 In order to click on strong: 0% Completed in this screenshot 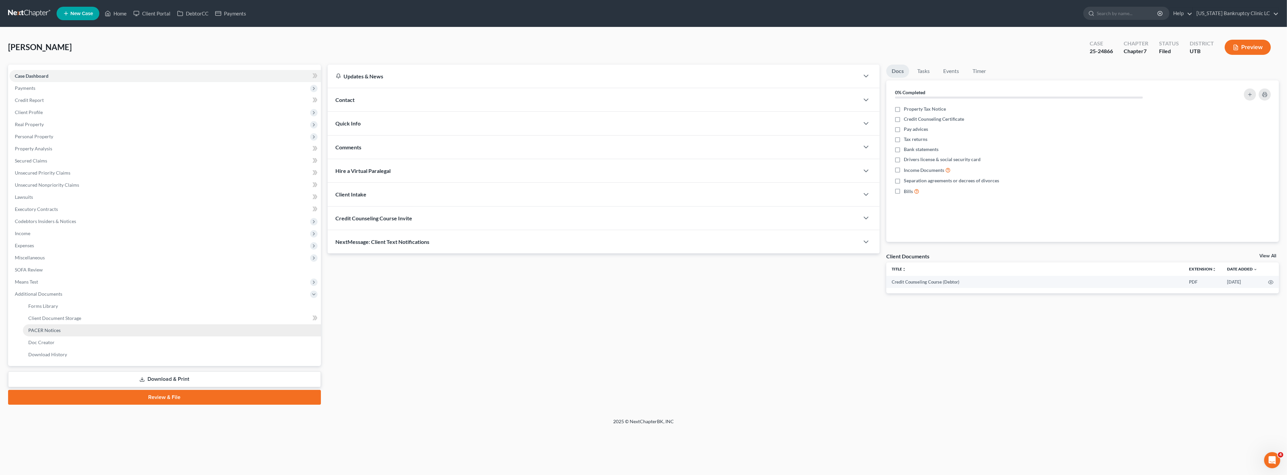, I will do `click(910, 92)`.